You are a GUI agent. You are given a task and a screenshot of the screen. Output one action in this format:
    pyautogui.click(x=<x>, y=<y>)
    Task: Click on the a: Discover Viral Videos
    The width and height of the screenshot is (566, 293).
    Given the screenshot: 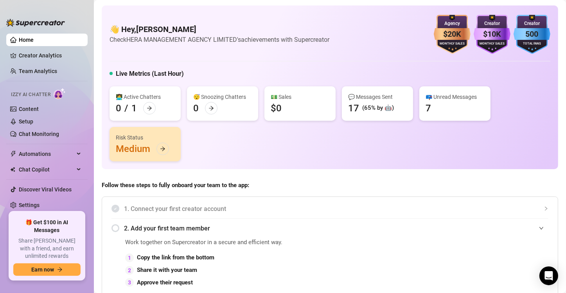 What is the action you would take?
    pyautogui.click(x=45, y=190)
    